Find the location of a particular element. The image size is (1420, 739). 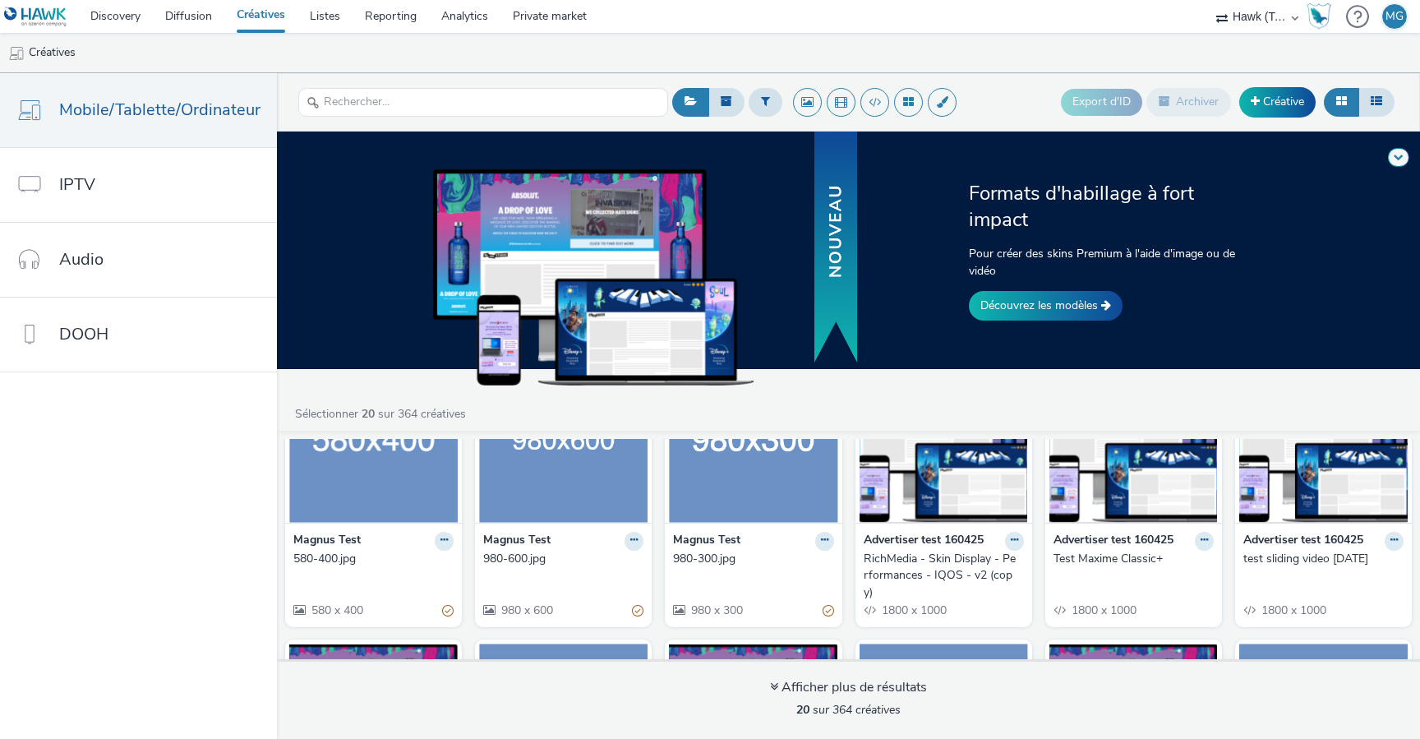

h2: Formats d'habillage à fort impact is located at coordinates (1107, 206).